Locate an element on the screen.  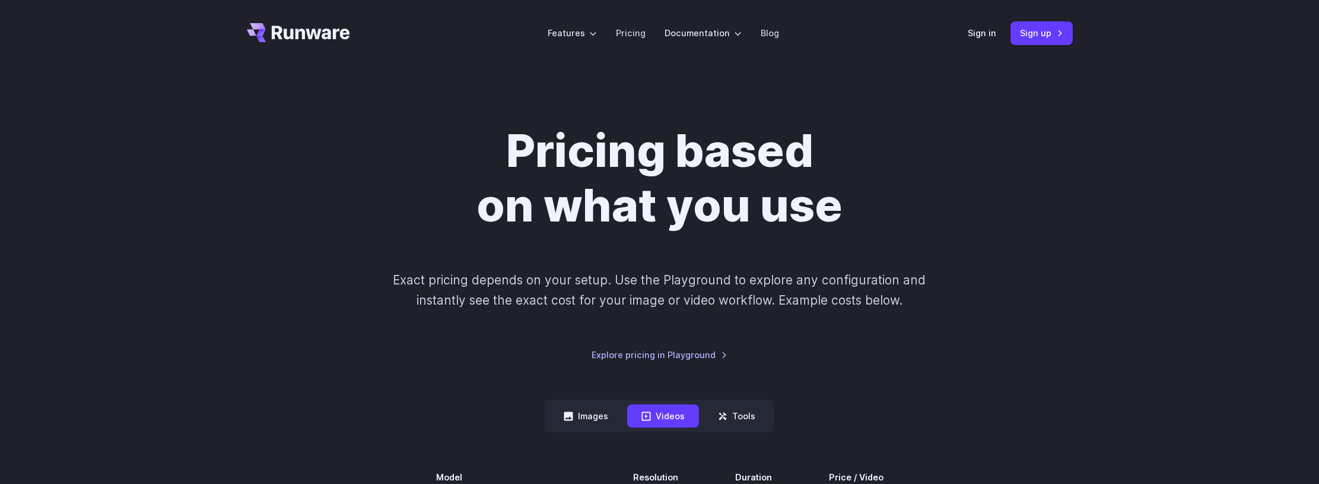
label: Features is located at coordinates (572, 33).